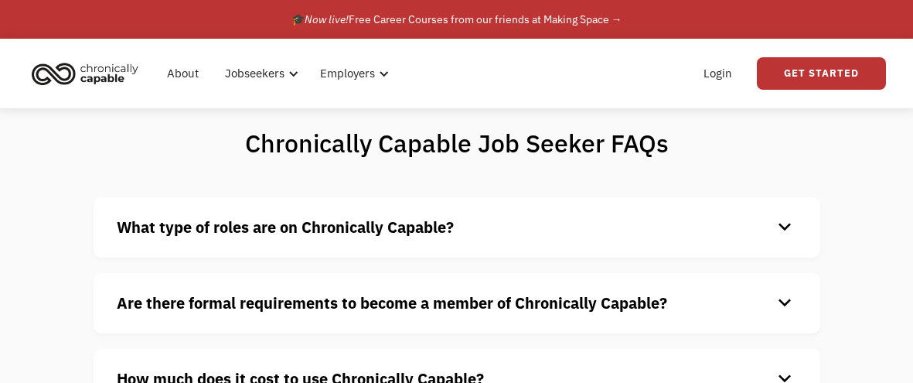  Describe the element at coordinates (457, 19) in the screenshot. I see `div: 🎓 Free Career Courses from our friends at Making Space →` at that location.